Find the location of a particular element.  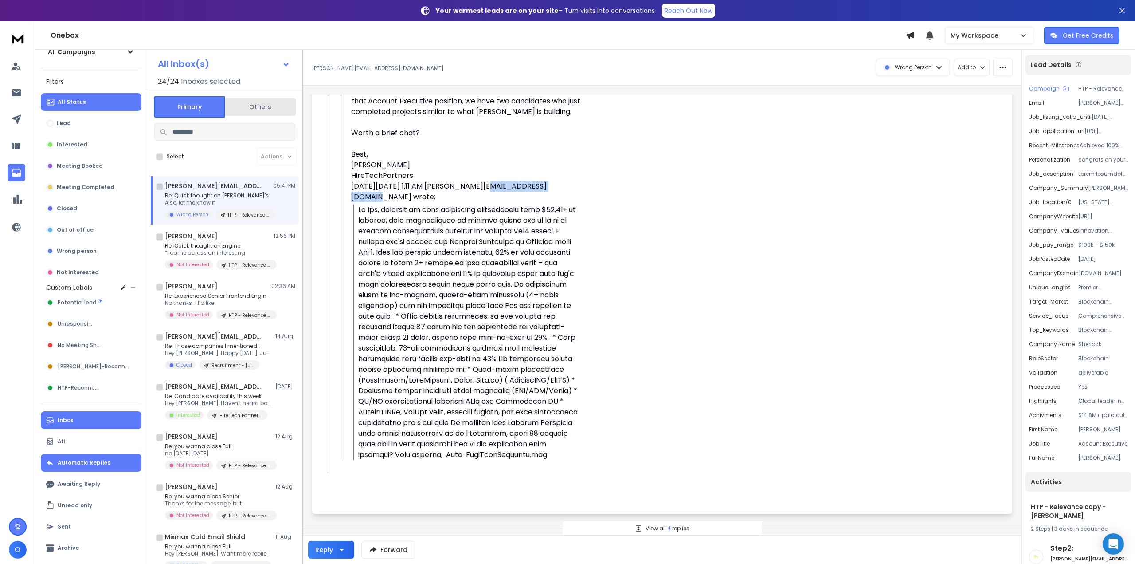

p: Unique_angles is located at coordinates (1050, 287).